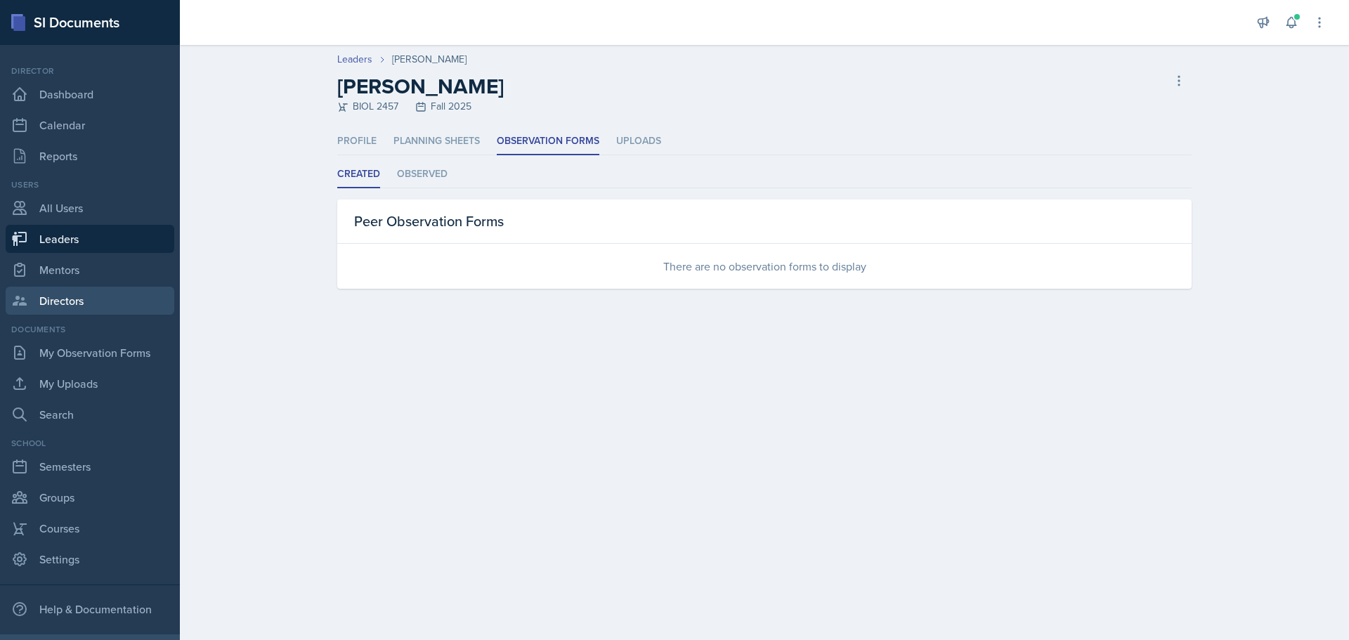 The height and width of the screenshot is (640, 1349). What do you see at coordinates (436, 141) in the screenshot?
I see `li: Planning Sheets` at bounding box center [436, 141].